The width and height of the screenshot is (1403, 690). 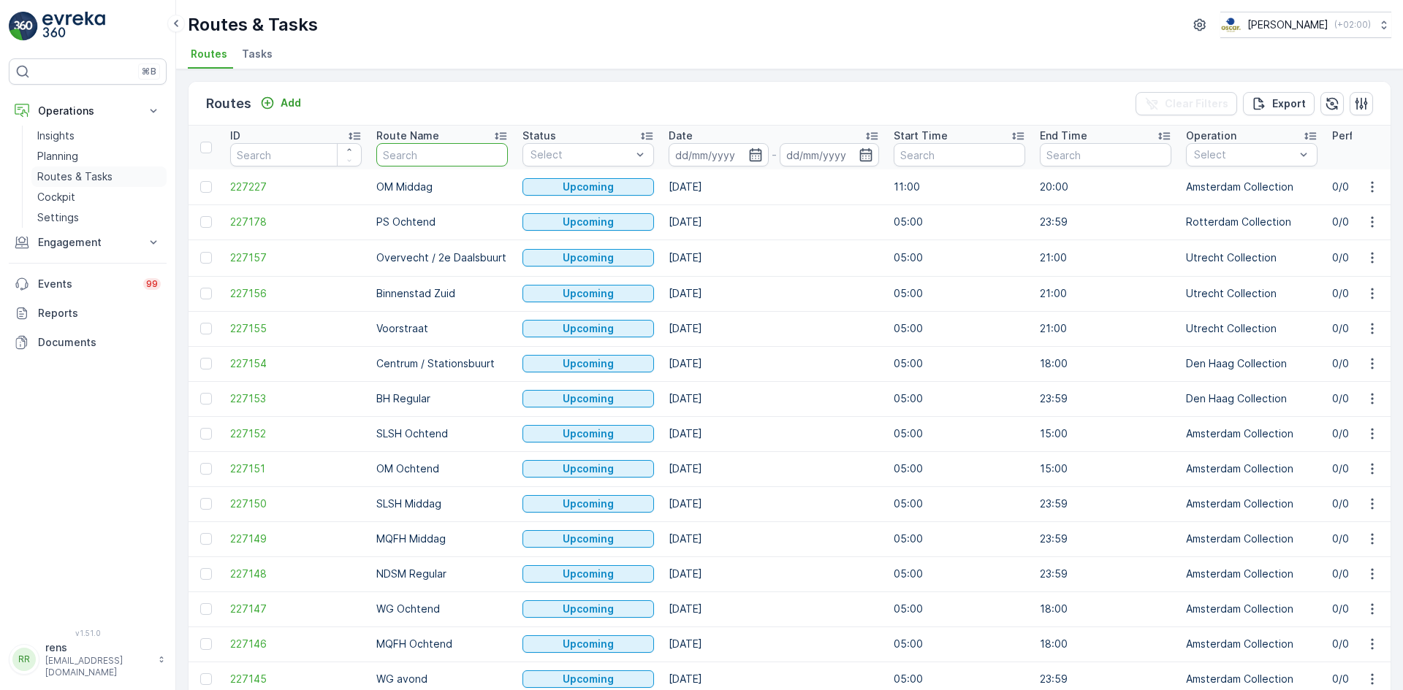 What do you see at coordinates (88, 633) in the screenshot?
I see `span: v 1.51.0` at bounding box center [88, 633].